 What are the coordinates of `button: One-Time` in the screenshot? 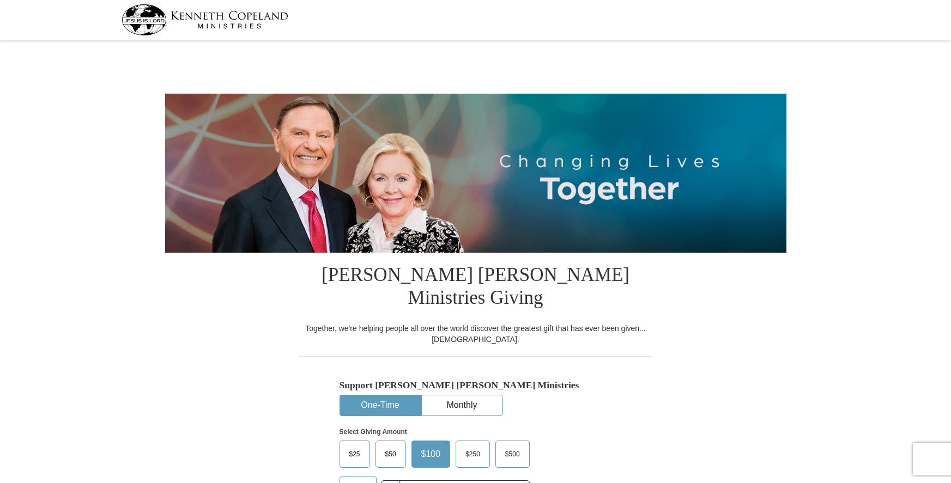 It's located at (380, 405).